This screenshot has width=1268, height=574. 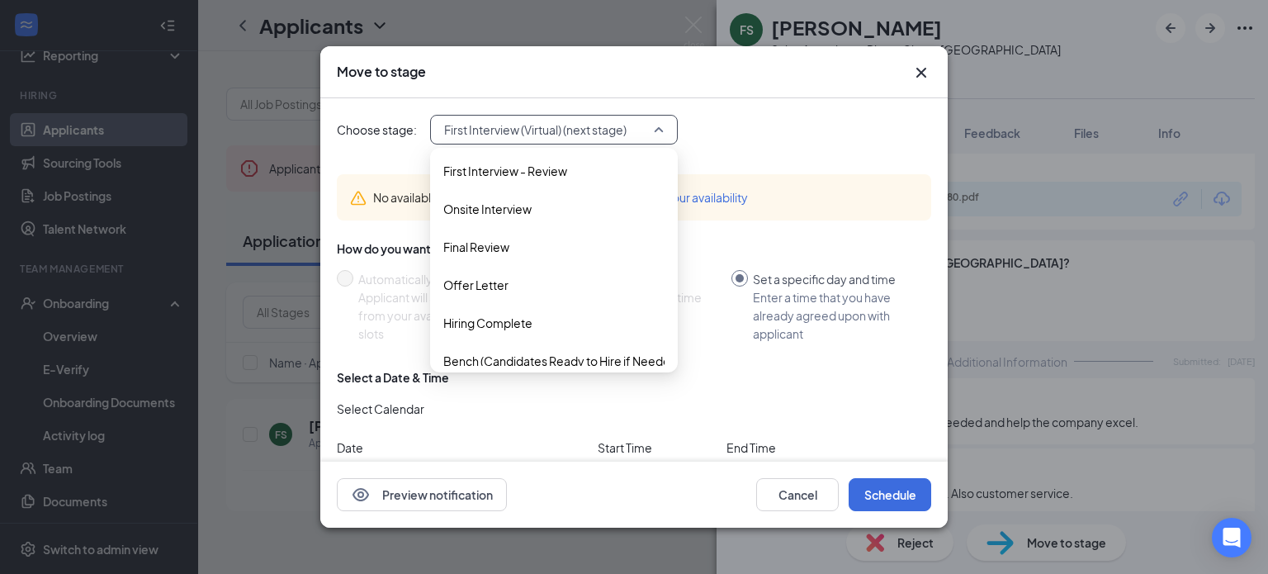 What do you see at coordinates (488, 323) in the screenshot?
I see `span: Hiring Complete` at bounding box center [488, 323].